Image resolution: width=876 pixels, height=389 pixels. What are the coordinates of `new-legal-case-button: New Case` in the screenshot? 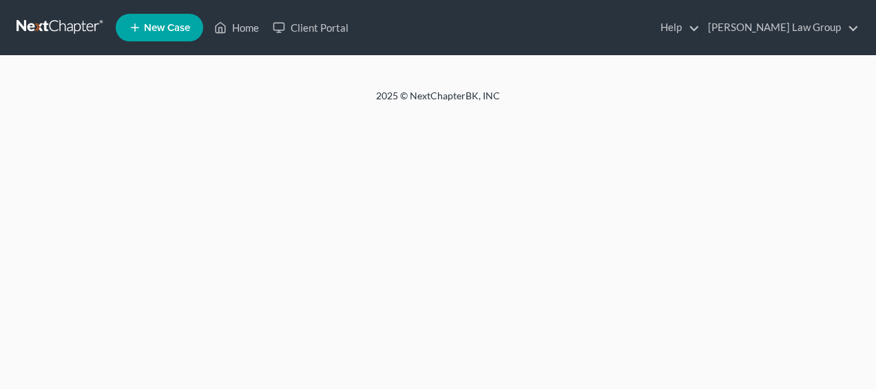 It's located at (159, 28).